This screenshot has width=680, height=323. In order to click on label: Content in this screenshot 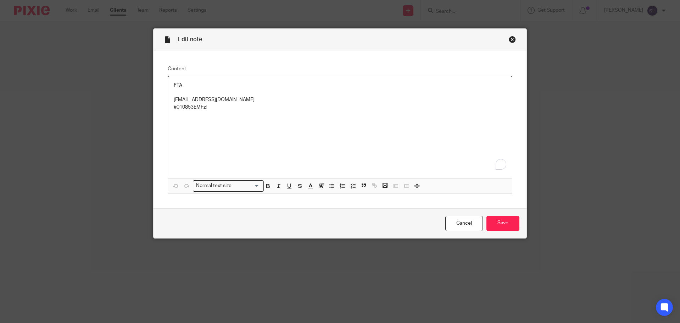, I will do `click(340, 69)`.